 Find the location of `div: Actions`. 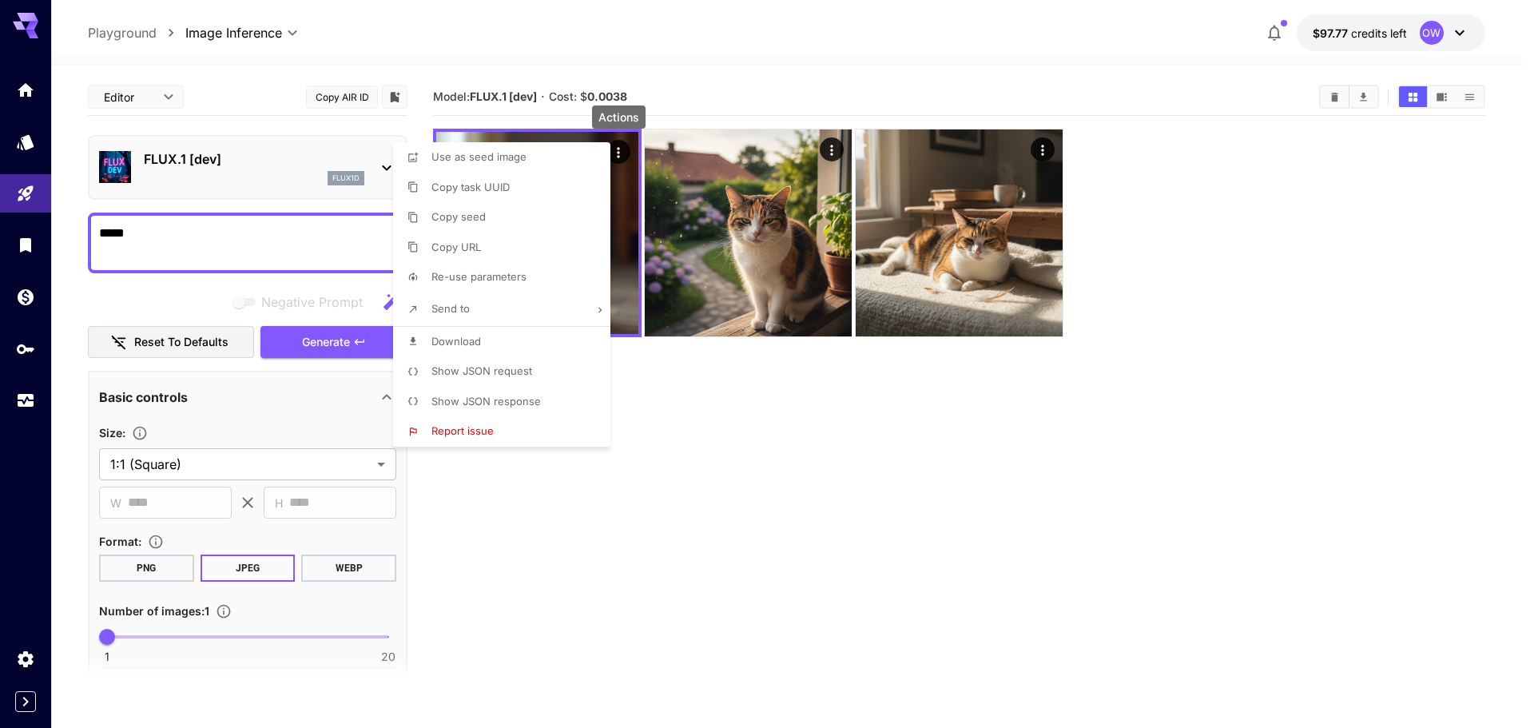

div: Actions is located at coordinates (618, 117).